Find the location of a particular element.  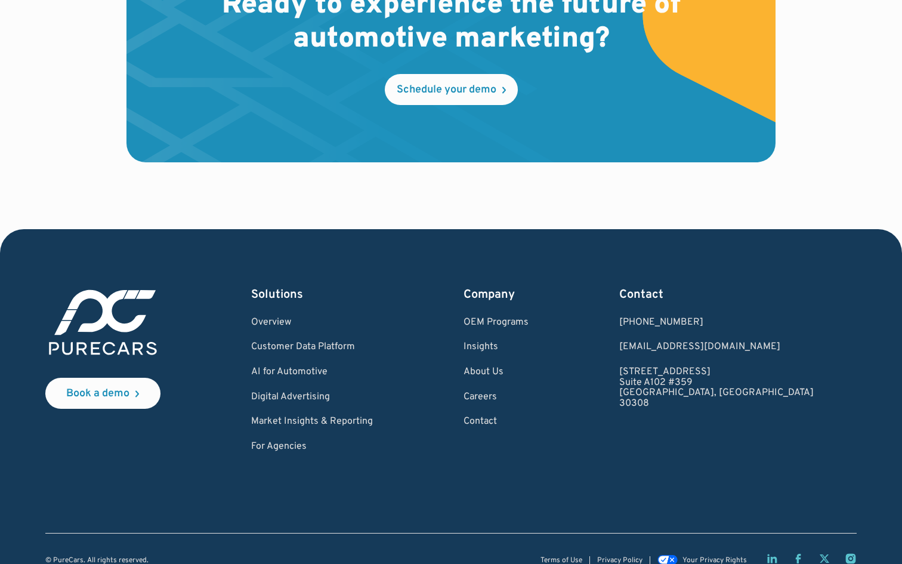

a: Digital Advertising is located at coordinates (312, 397).